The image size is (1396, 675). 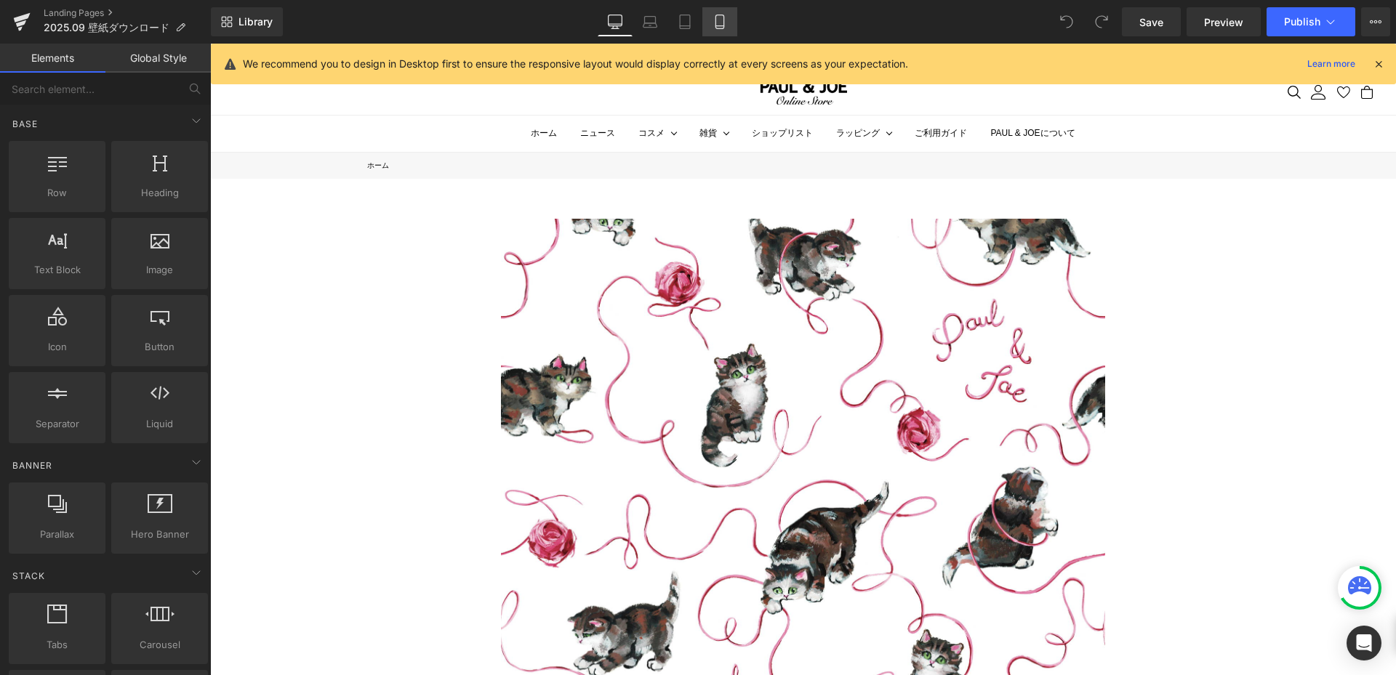 I want to click on a: New Library, so click(x=246, y=22).